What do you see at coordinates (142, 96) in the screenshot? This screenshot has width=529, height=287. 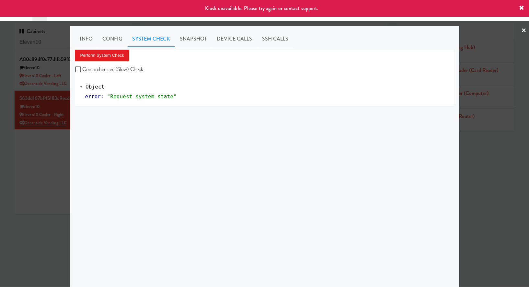 I see `span: "Request system state"` at bounding box center [142, 96].